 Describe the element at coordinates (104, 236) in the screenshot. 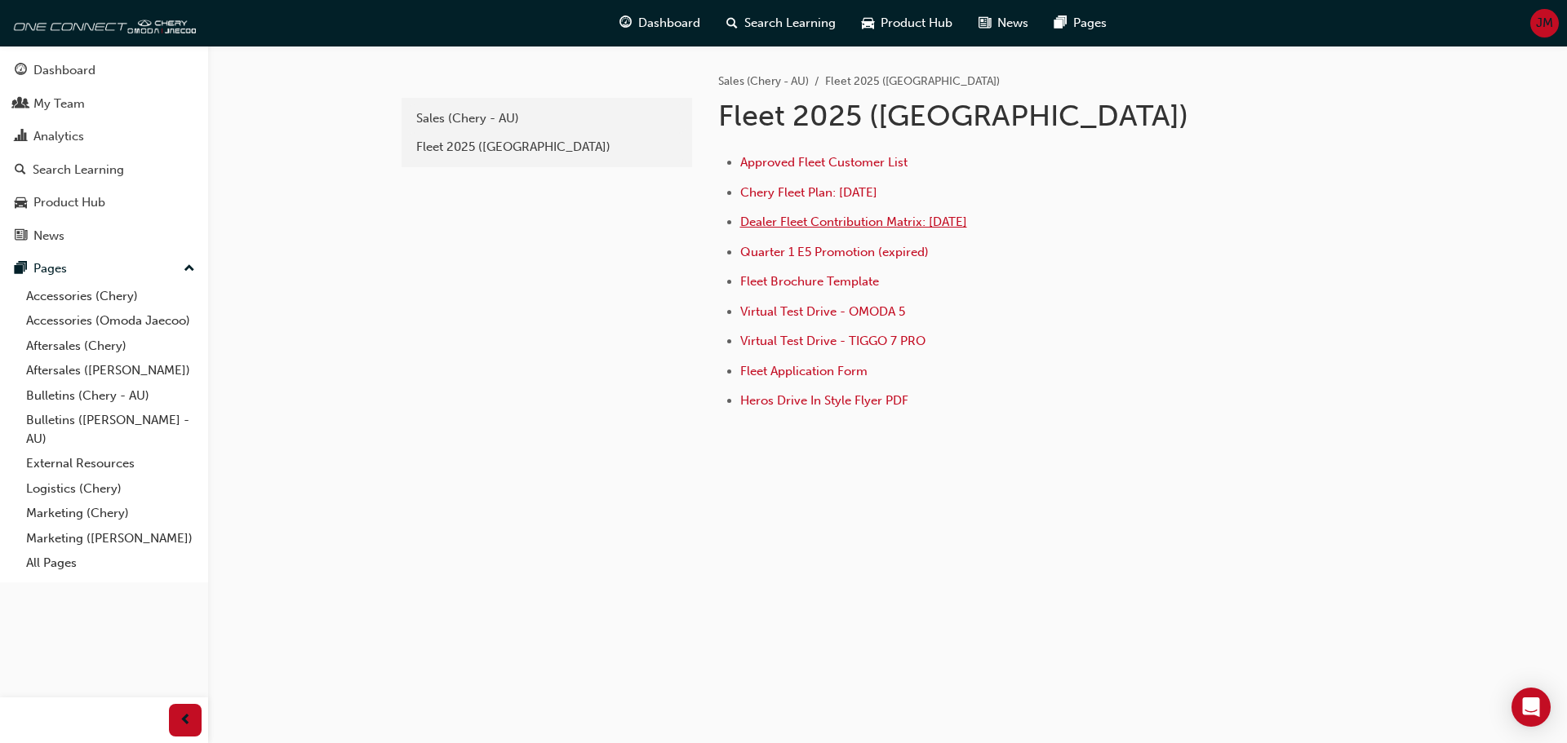

I see `a: News` at that location.